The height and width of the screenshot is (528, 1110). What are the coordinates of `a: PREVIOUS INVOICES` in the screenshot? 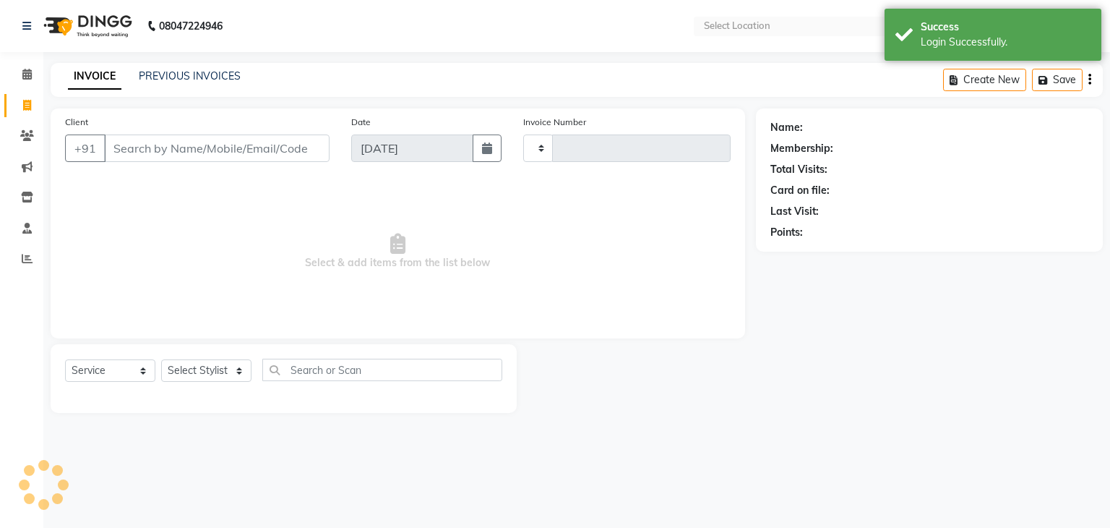 It's located at (189, 76).